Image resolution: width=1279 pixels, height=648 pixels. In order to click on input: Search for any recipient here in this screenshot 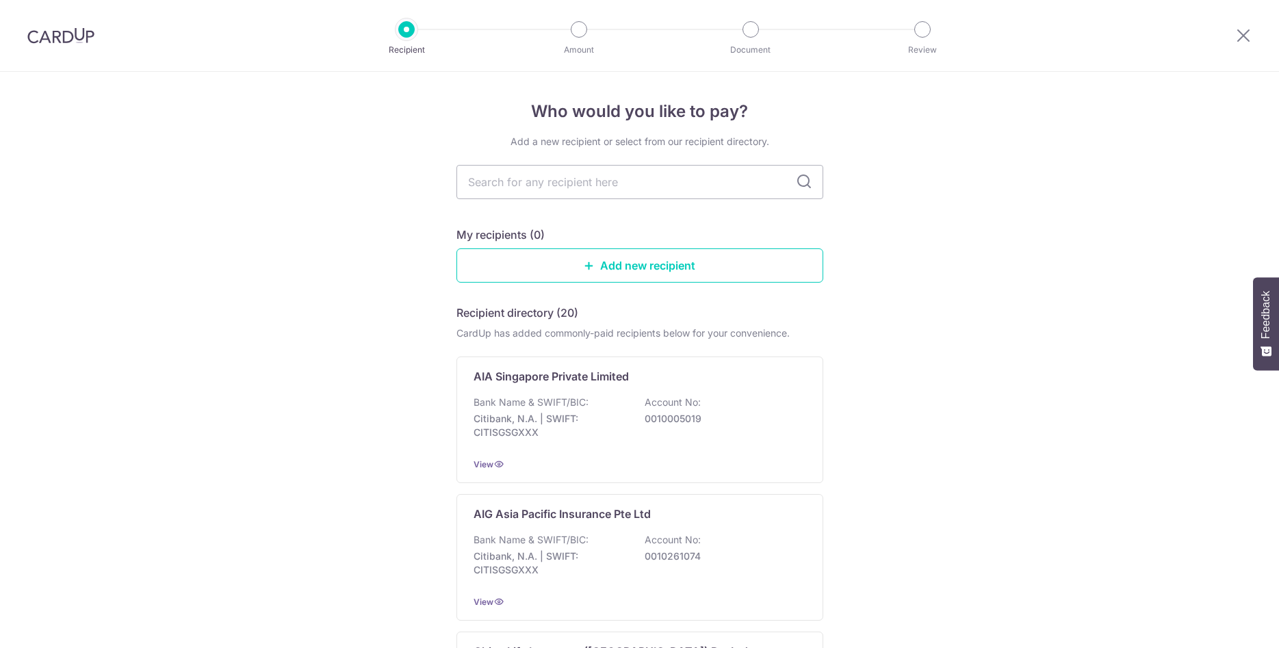, I will do `click(640, 182)`.